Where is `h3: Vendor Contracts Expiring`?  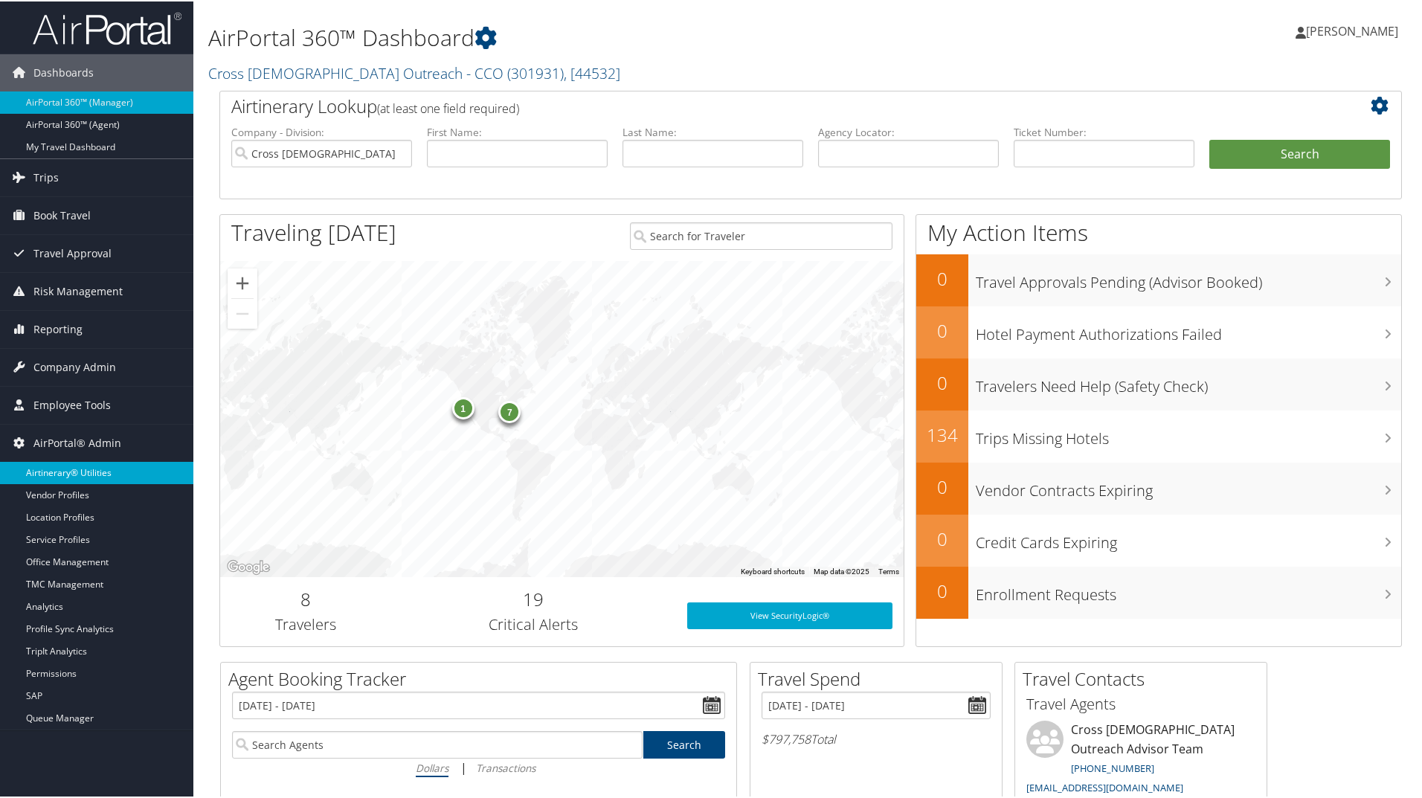
h3: Vendor Contracts Expiring is located at coordinates (1188, 486).